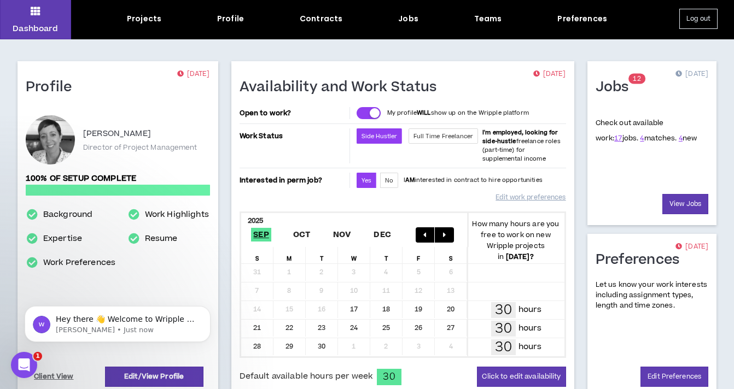 Image resolution: width=734 pixels, height=389 pixels. Describe the element at coordinates (637, 79) in the screenshot. I see `sup: 12` at that location.